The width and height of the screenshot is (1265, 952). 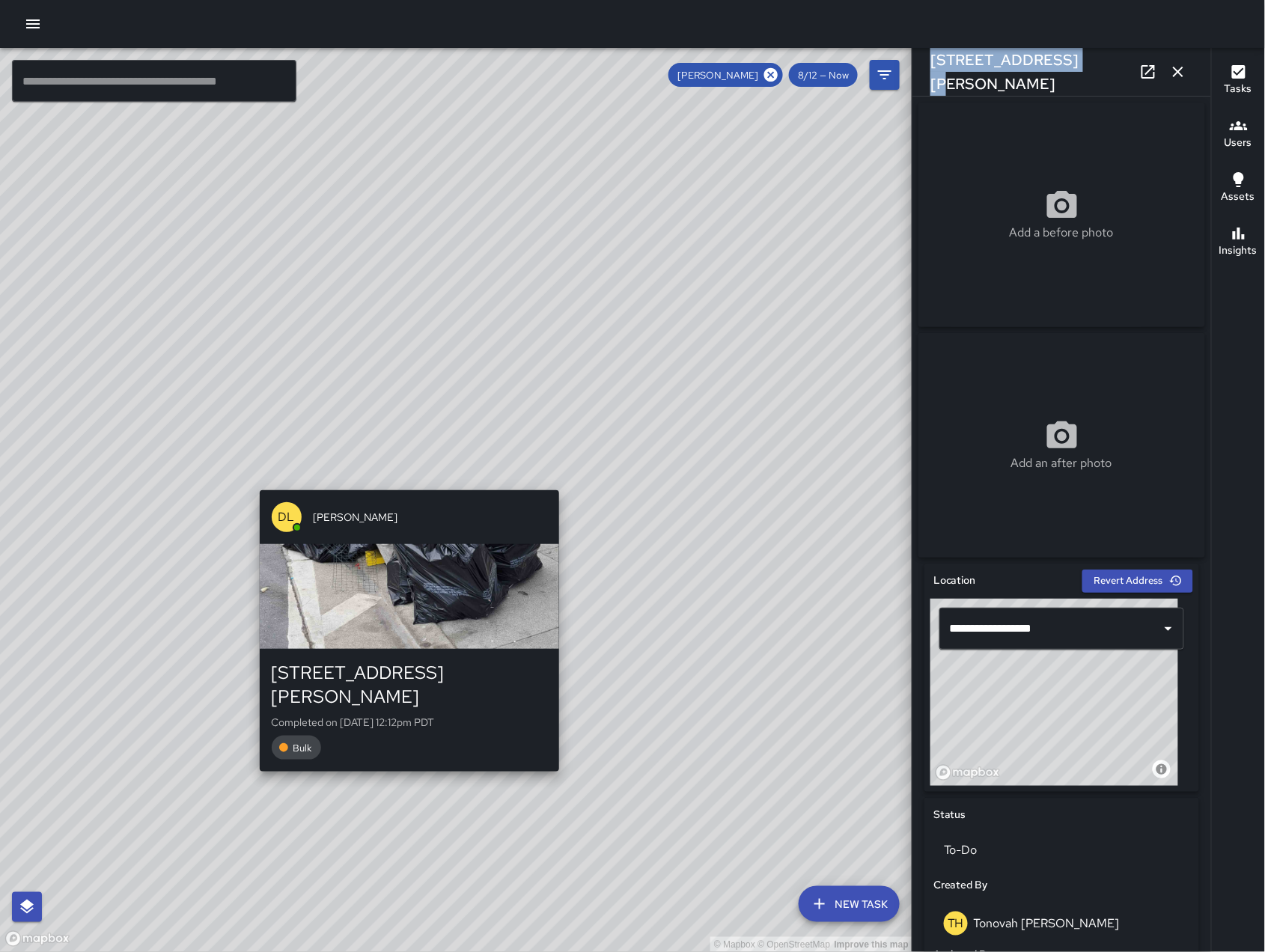 What do you see at coordinates (1061, 233) in the screenshot?
I see `p: Add a before photo` at bounding box center [1061, 233].